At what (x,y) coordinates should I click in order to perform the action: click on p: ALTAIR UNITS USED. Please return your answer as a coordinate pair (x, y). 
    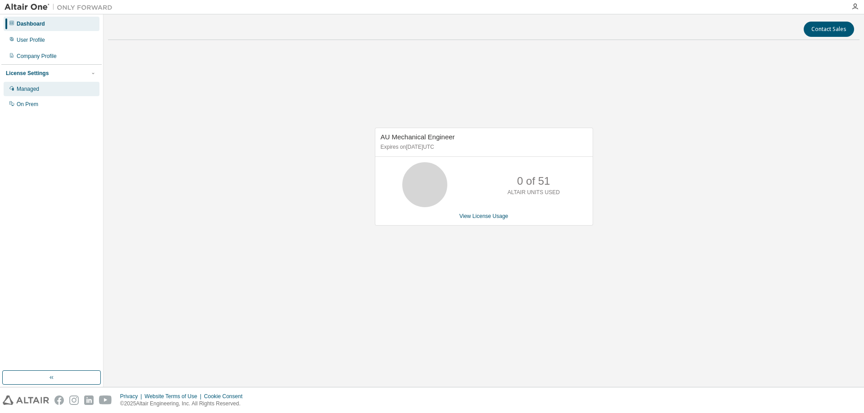
    Looking at the image, I should click on (533, 193).